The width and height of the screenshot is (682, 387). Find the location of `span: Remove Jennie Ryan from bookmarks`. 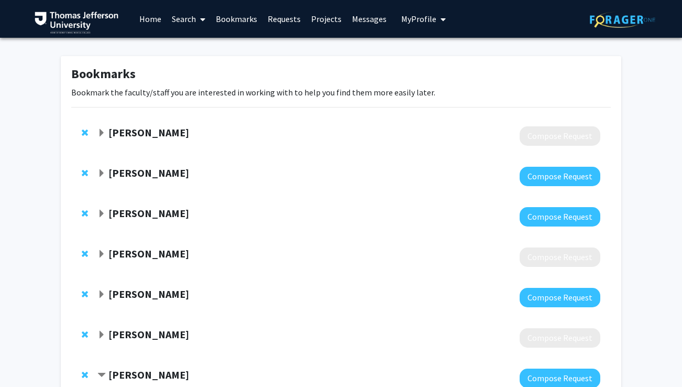

span: Remove Jennie Ryan from bookmarks is located at coordinates (85, 173).